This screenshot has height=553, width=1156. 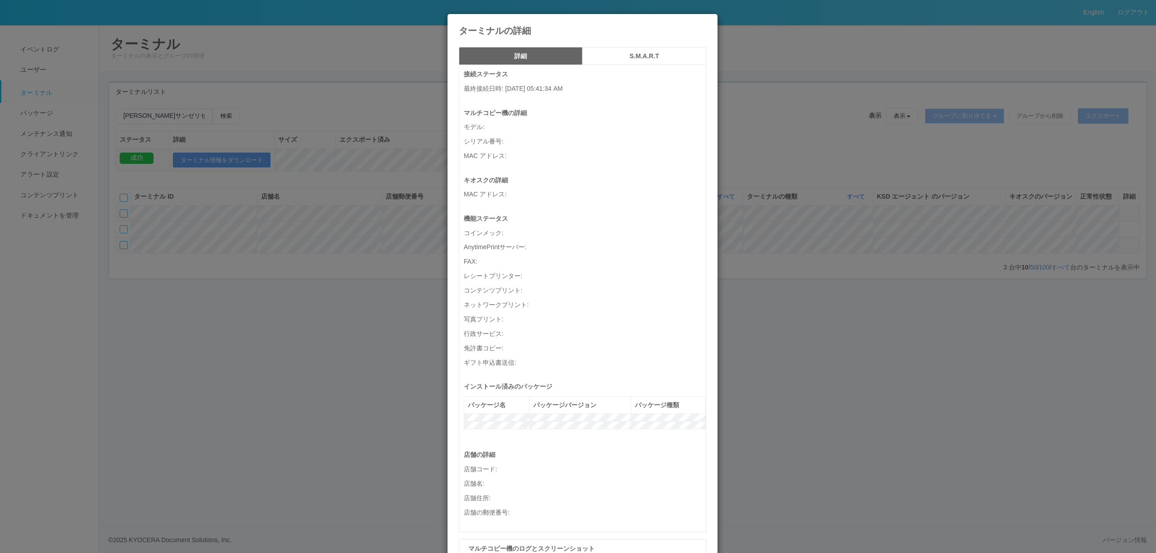 What do you see at coordinates (669, 405) in the screenshot?
I see `div: パッケージ種類` at bounding box center [669, 405].